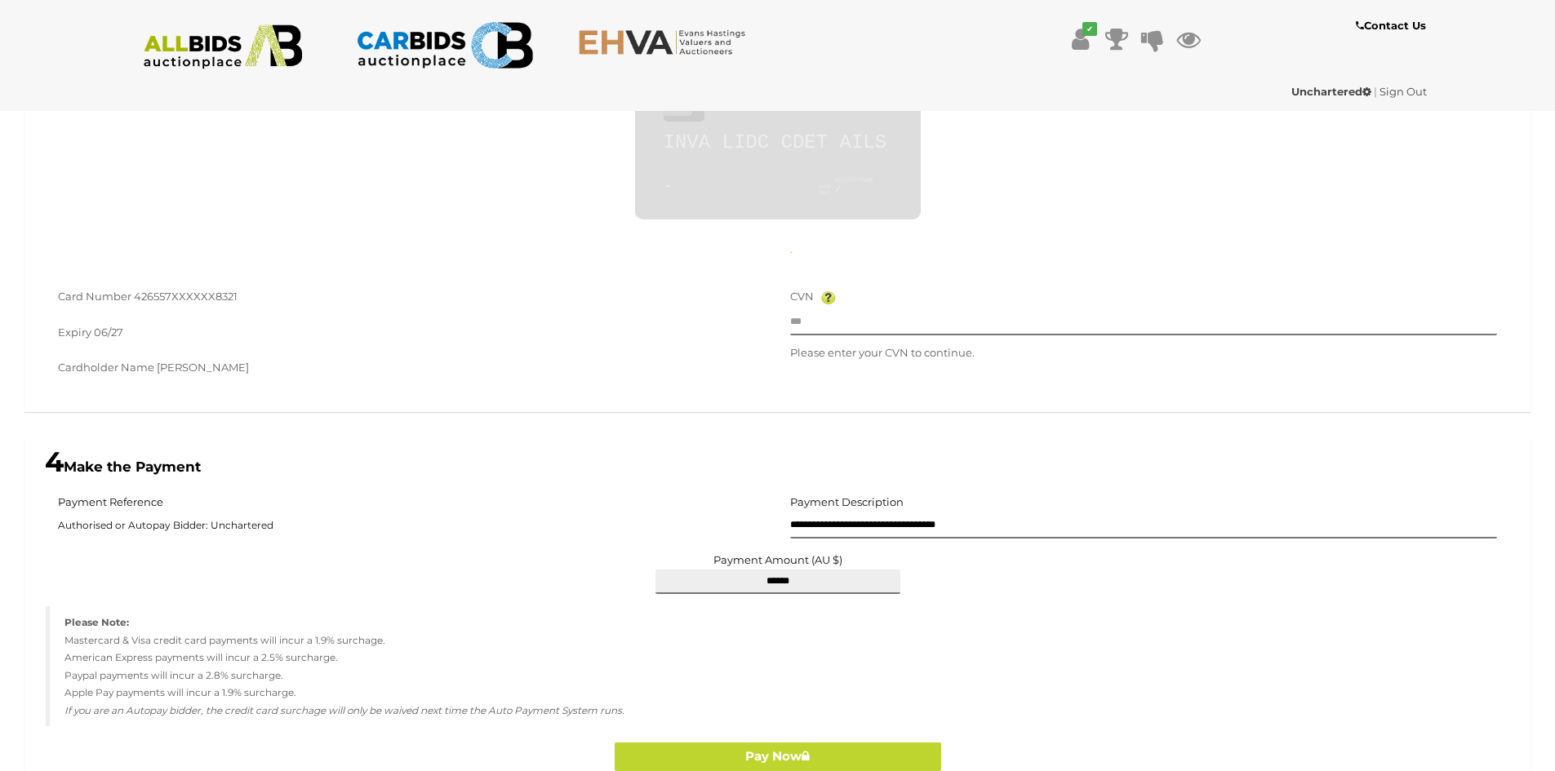 This screenshot has width=1555, height=771. I want to click on label: Card Number, so click(95, 296).